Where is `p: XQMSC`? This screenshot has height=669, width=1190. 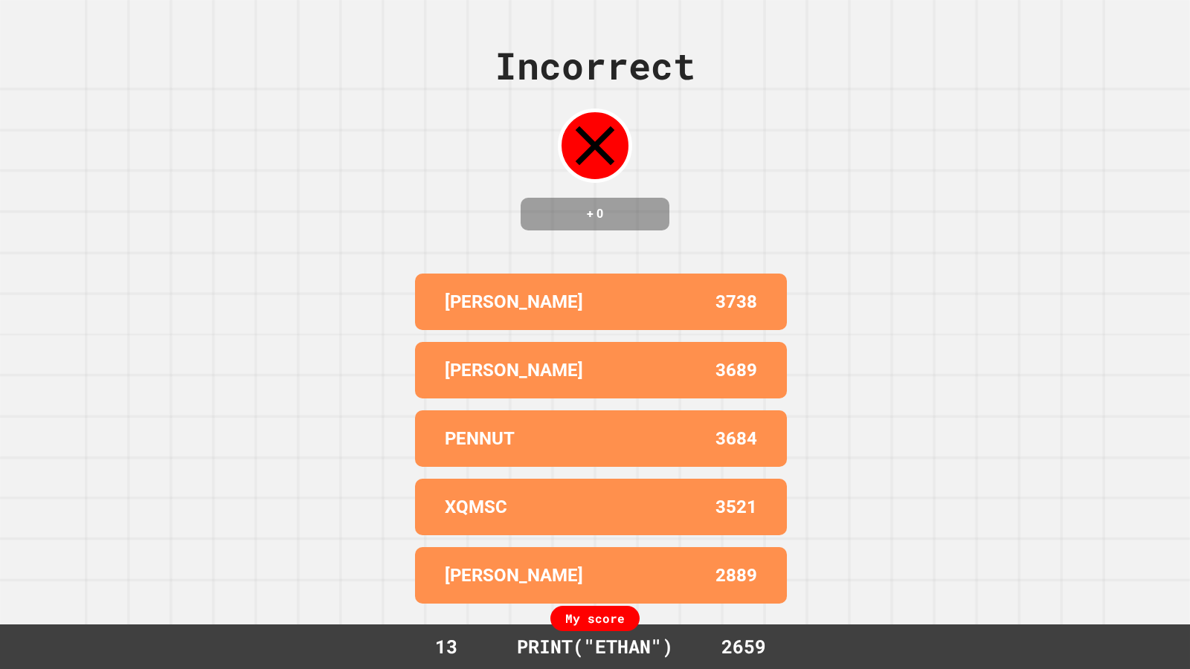 p: XQMSC is located at coordinates (476, 507).